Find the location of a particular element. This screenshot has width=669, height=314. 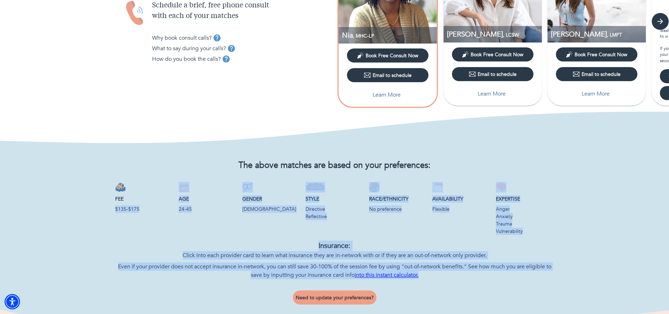

p: How do you book the calls? is located at coordinates (187, 59).